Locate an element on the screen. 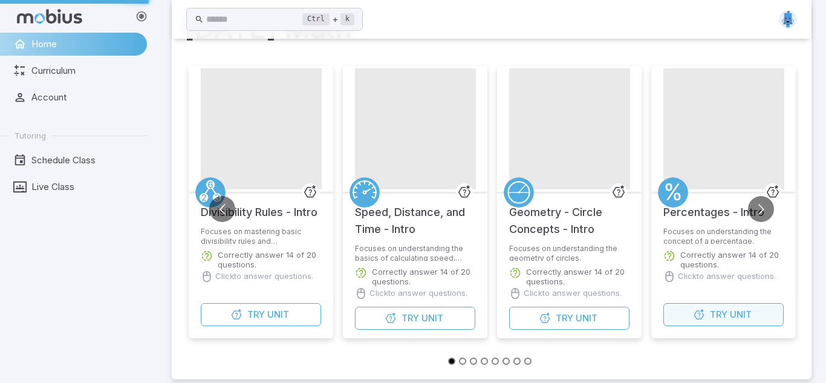  button: Go to slide 3 is located at coordinates (474, 361).